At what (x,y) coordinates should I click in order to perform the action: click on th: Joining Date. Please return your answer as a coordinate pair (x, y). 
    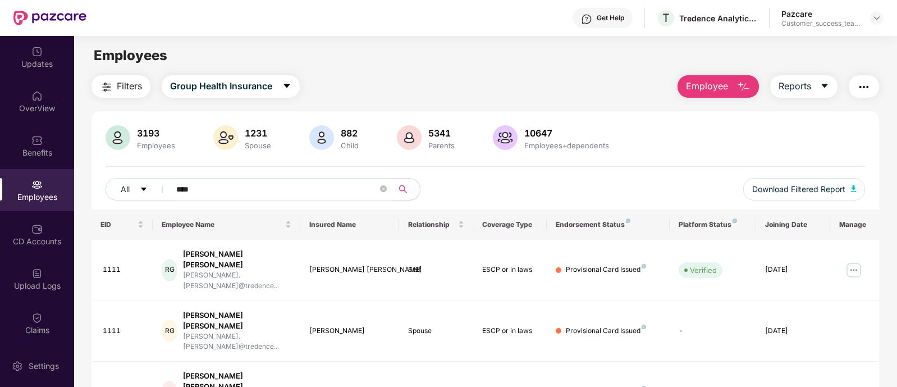
    Looking at the image, I should click on (793, 225).